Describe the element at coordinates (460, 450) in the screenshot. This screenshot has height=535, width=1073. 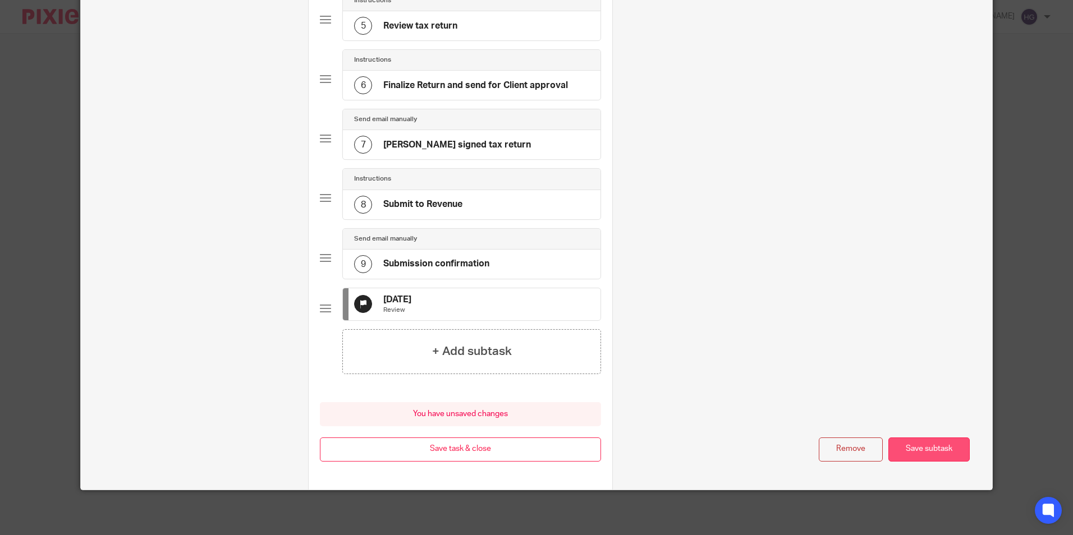
I see `button: Save task & close` at that location.